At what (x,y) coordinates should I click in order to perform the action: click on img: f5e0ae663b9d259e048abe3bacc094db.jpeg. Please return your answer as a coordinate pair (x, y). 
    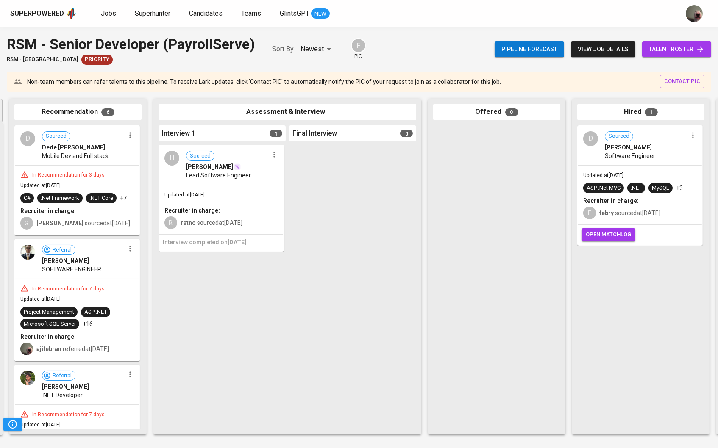
    Looking at the image, I should click on (28, 252).